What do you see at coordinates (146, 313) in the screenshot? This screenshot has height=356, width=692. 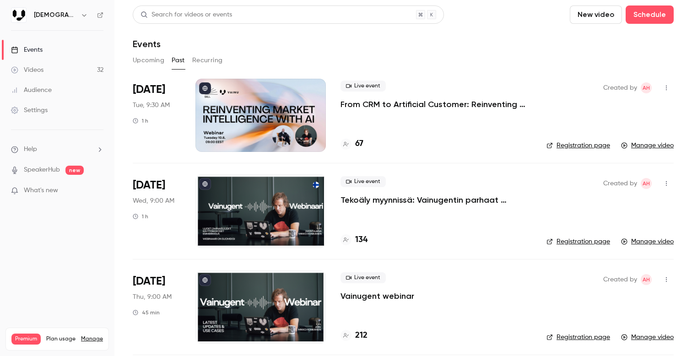 I see `div: 45 min` at bounding box center [146, 313].